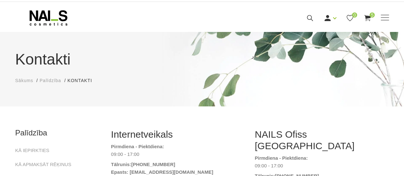  Describe the element at coordinates (50, 81) in the screenshot. I see `a: Palīdzība` at that location.